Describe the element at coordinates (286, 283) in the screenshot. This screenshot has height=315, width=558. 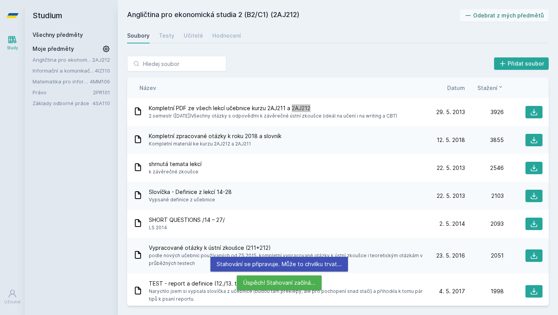
I see `span: TEST - report a definice (12./13. týden)` at that location.